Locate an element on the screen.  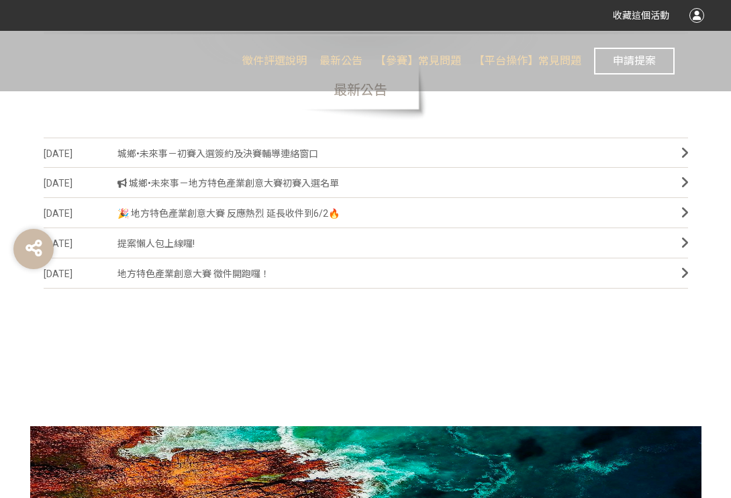
span: 【參賽】常見問題 is located at coordinates (418, 60).